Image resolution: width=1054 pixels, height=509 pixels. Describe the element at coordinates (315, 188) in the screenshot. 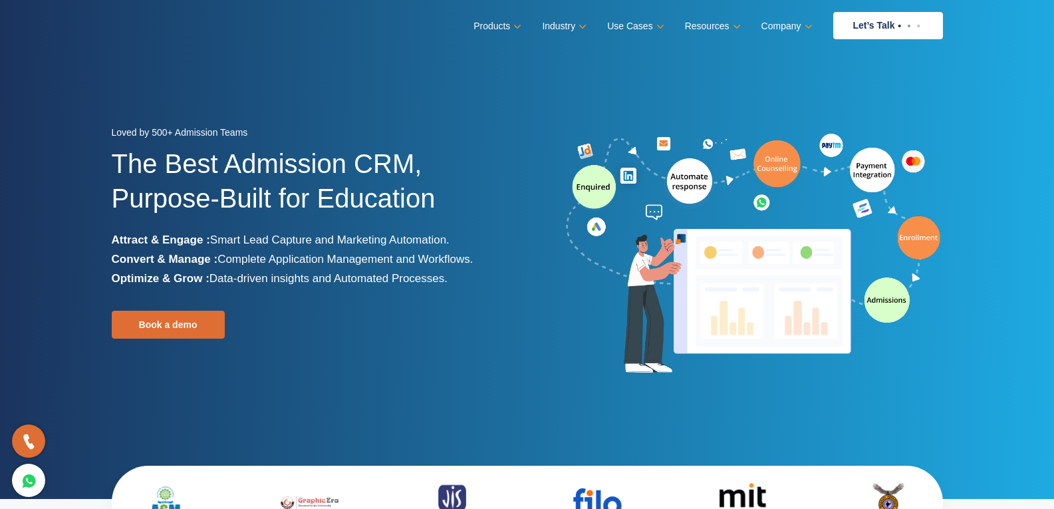

I see `h1: The Best Admission CRM, Purpose-Built for Education` at that location.